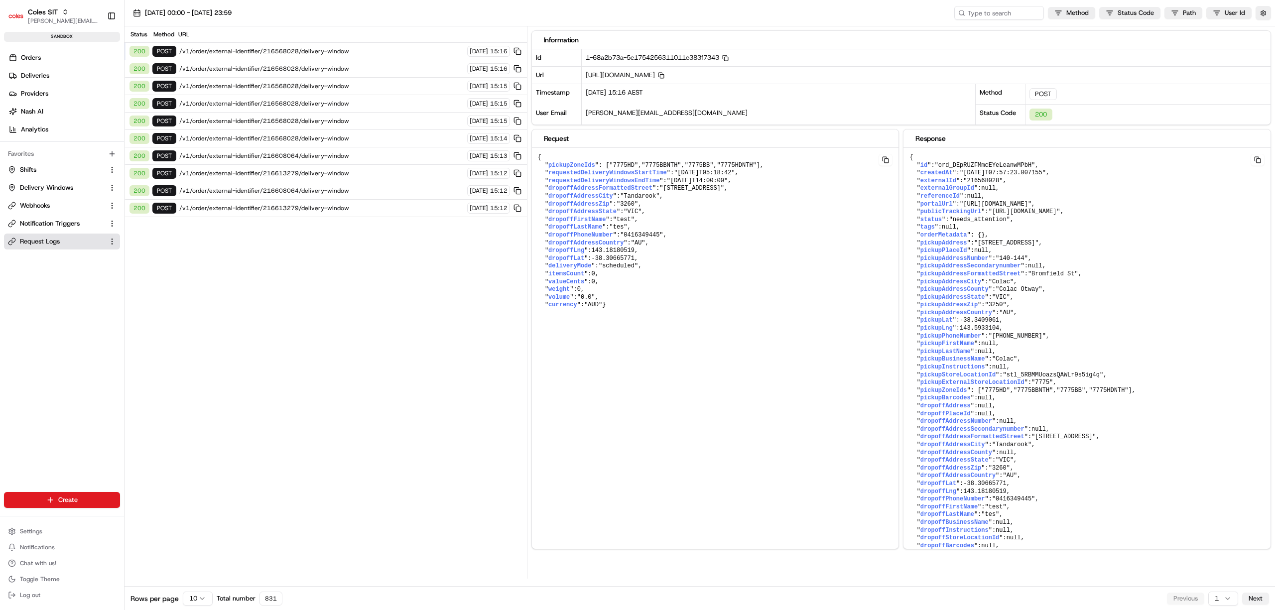 This screenshot has height=610, width=1275. I want to click on span: weight, so click(559, 289).